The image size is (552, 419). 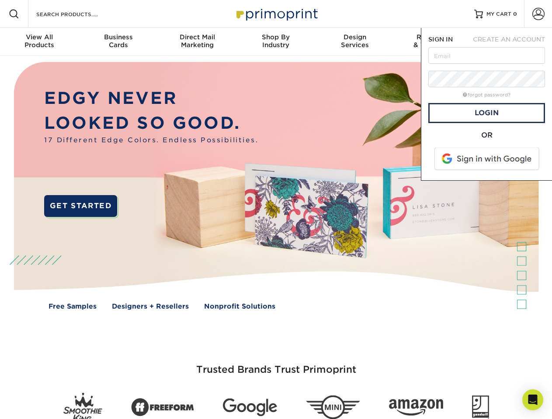 What do you see at coordinates (150, 307) in the screenshot?
I see `a: Designers + Resellers` at bounding box center [150, 307].